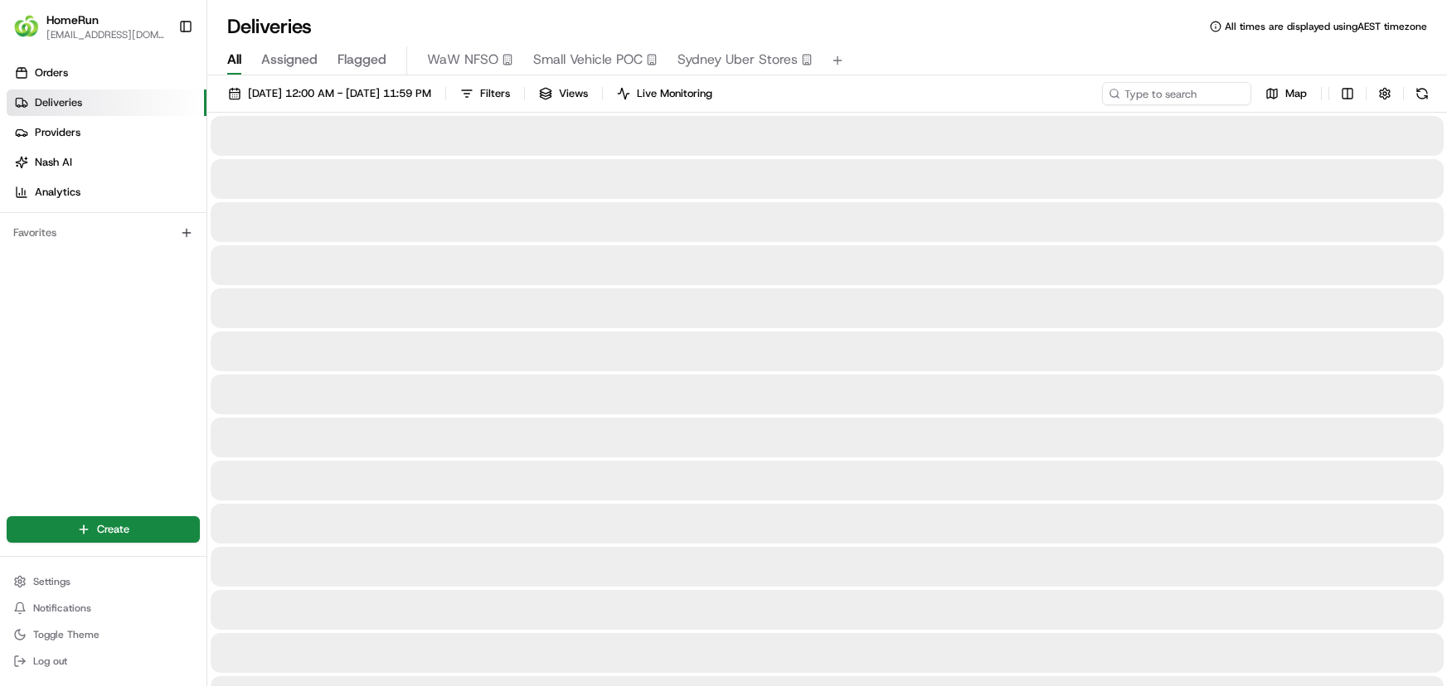  Describe the element at coordinates (103, 582) in the screenshot. I see `button: Settings` at that location.